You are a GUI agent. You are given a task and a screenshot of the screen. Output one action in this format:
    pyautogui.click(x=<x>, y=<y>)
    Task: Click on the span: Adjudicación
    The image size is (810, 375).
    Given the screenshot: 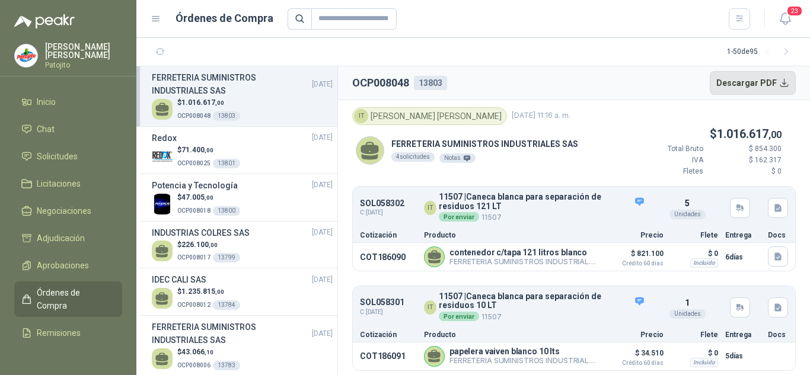 What is the action you would take?
    pyautogui.click(x=61, y=238)
    